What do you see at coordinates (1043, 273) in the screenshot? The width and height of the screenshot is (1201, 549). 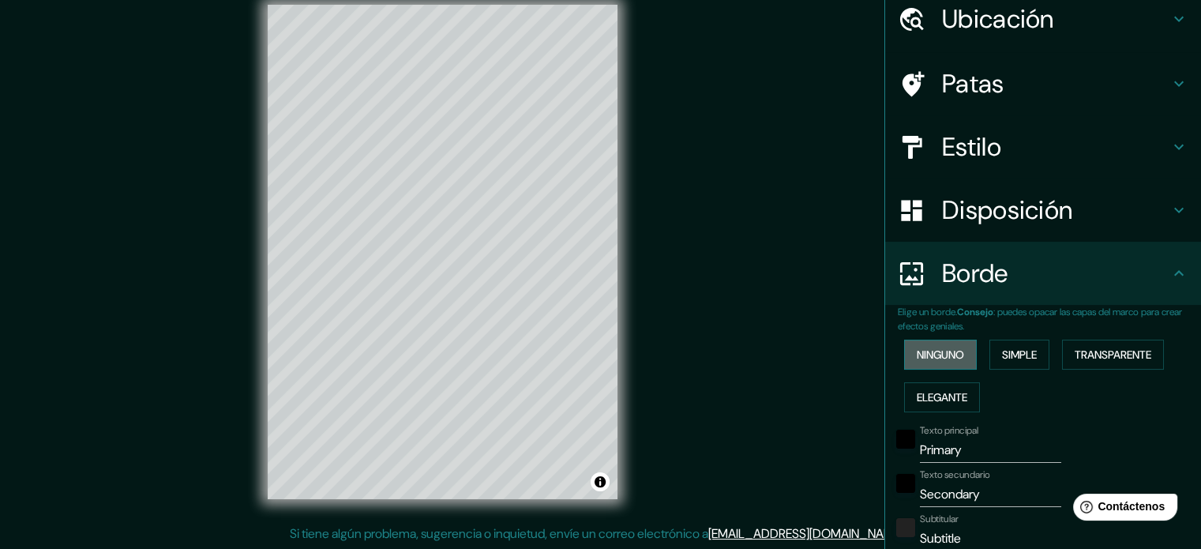 I see `div: Borde` at bounding box center [1043, 273].